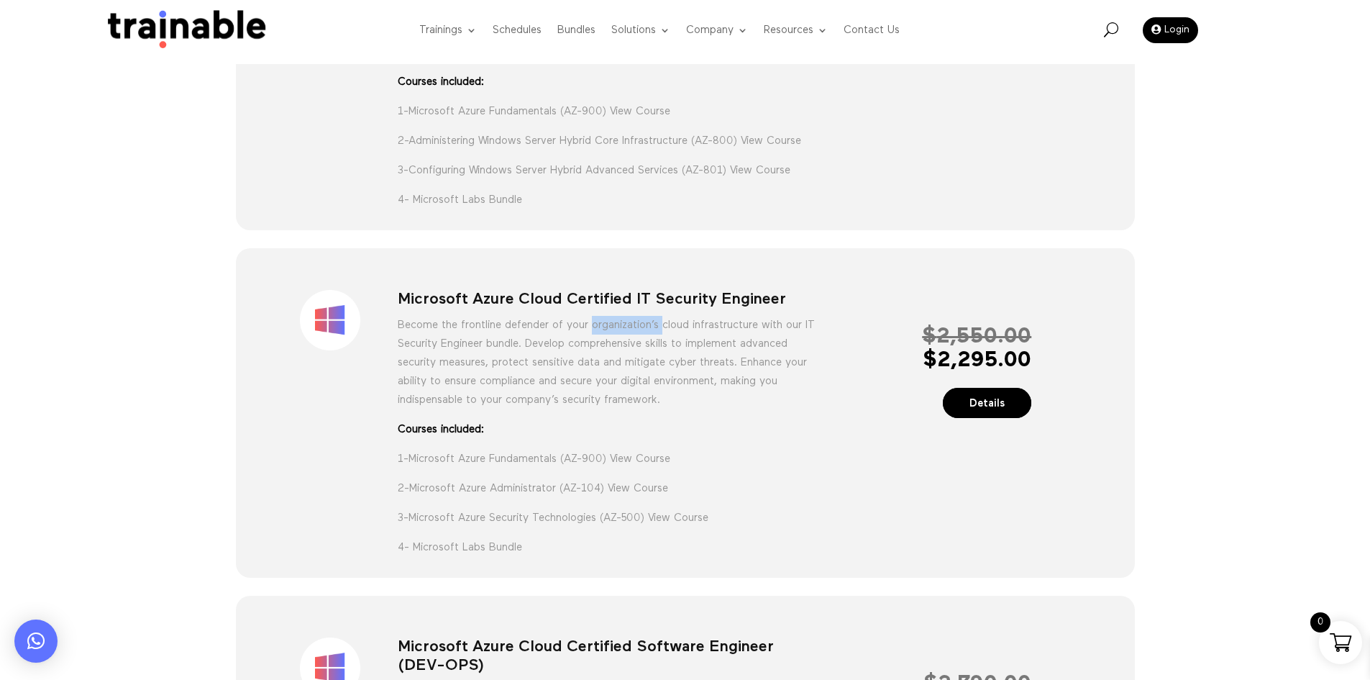  I want to click on h1: Microsoft Azure Cloud Certified IT Security Engineer, so click(609, 303).